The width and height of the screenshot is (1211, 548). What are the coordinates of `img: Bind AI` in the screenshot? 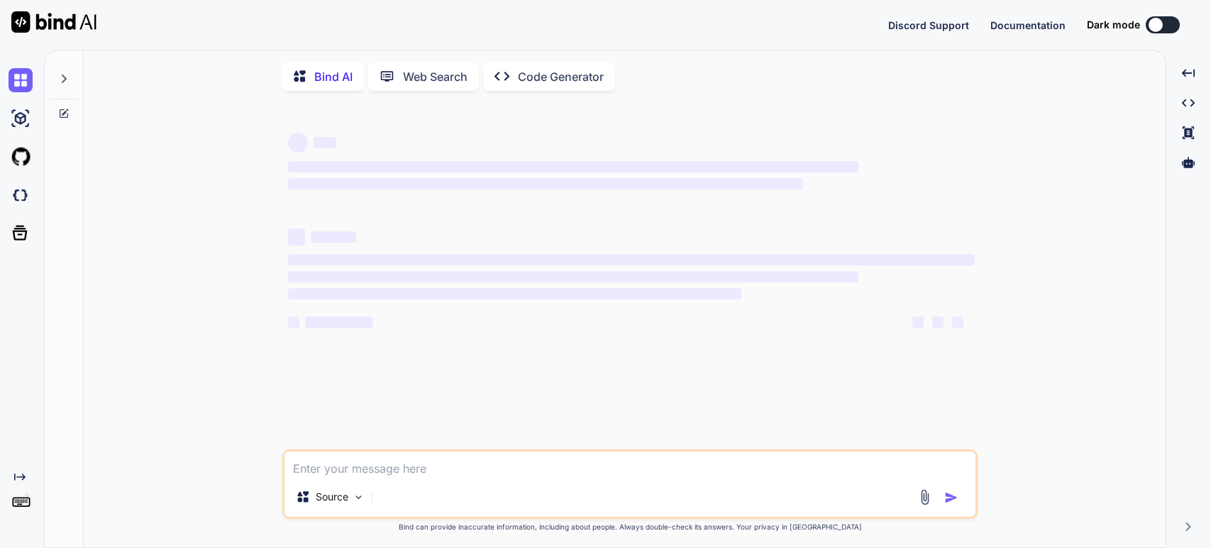 It's located at (54, 22).